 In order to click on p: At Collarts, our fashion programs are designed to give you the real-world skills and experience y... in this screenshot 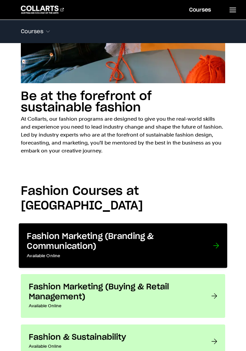, I will do `click(123, 135)`.